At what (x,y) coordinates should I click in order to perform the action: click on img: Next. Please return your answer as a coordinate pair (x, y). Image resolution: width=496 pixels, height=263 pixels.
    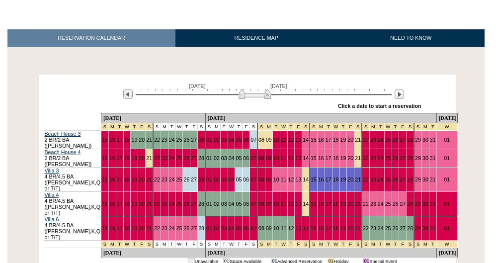
    Looking at the image, I should click on (399, 94).